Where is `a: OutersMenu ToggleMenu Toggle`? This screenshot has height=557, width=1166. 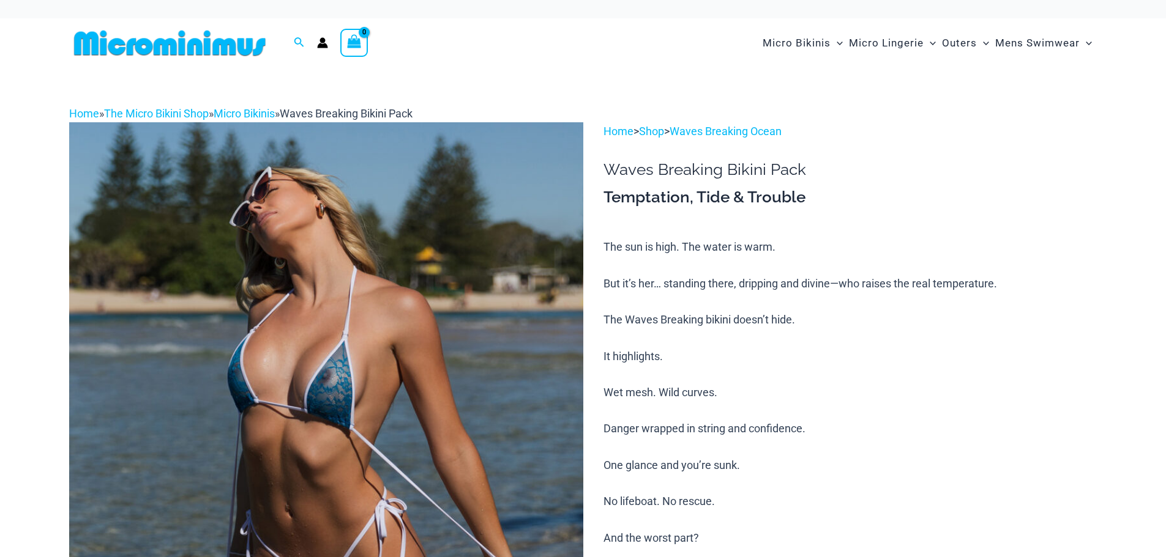 a: OutersMenu ToggleMenu Toggle is located at coordinates (965, 43).